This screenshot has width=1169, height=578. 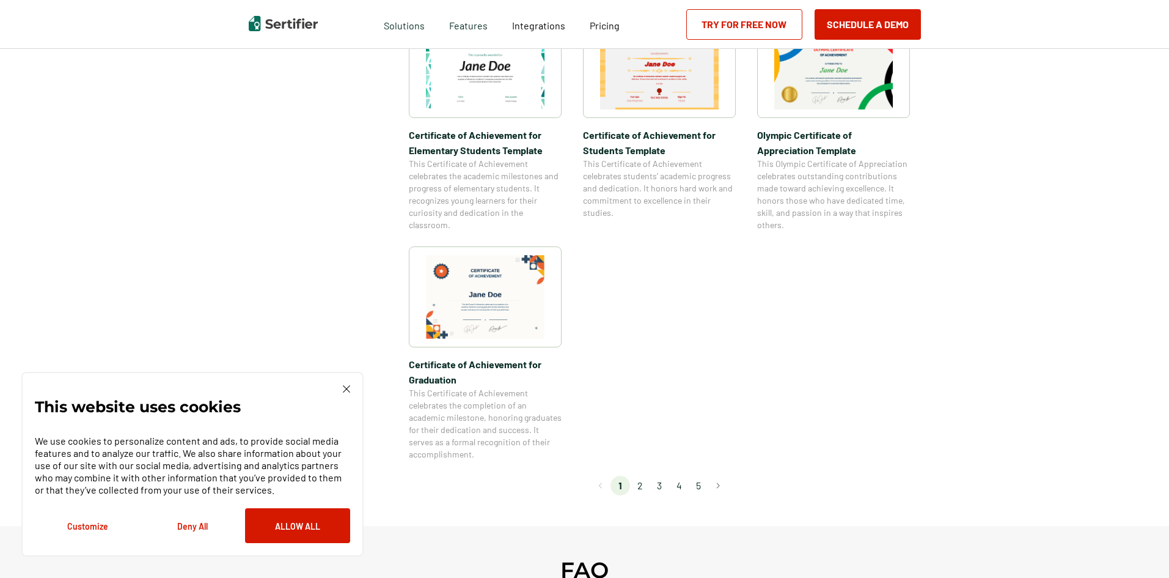 I want to click on img: Certificate of Achievement for Students Template, so click(x=660, y=67).